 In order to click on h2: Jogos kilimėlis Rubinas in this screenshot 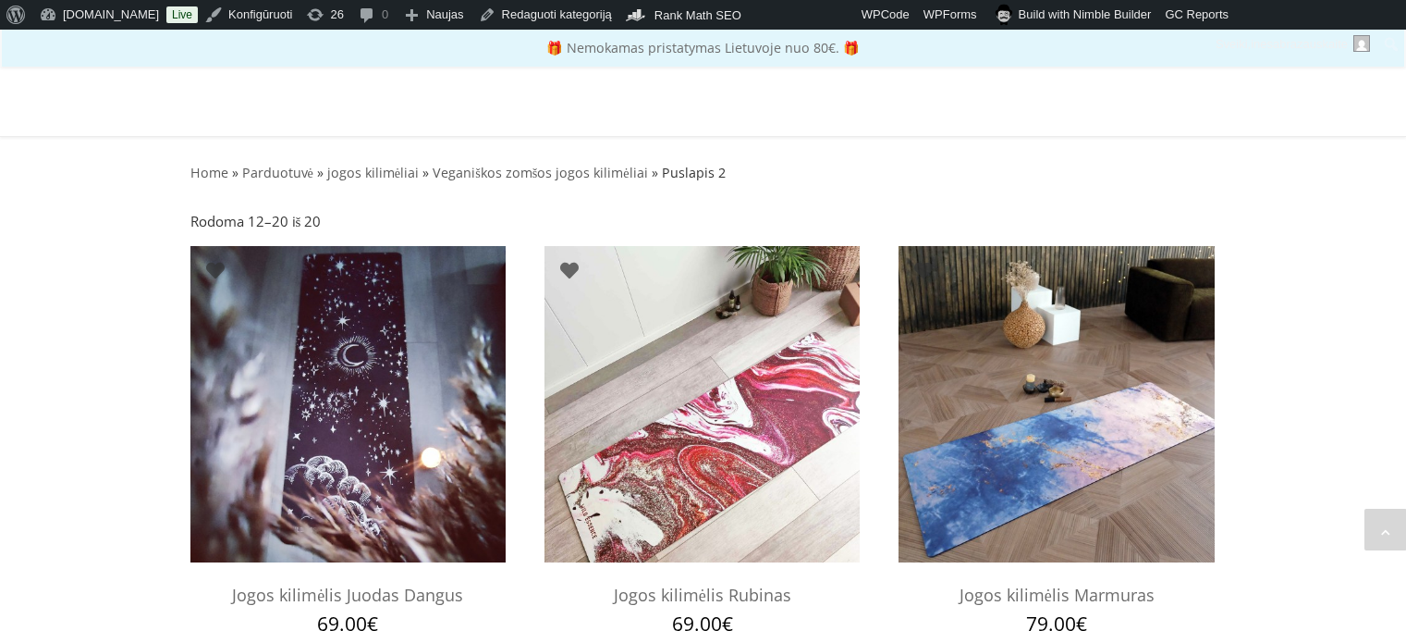, I will do `click(702, 595)`.